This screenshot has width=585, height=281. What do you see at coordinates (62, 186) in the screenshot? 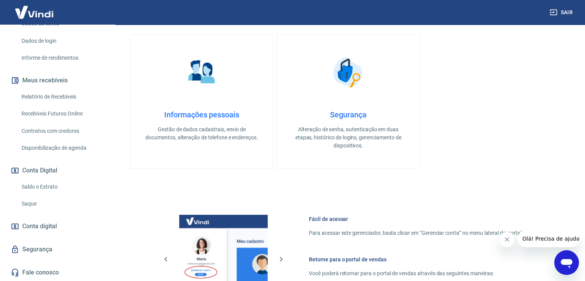
I see `a: Saldo e Extrato` at bounding box center [62, 186].